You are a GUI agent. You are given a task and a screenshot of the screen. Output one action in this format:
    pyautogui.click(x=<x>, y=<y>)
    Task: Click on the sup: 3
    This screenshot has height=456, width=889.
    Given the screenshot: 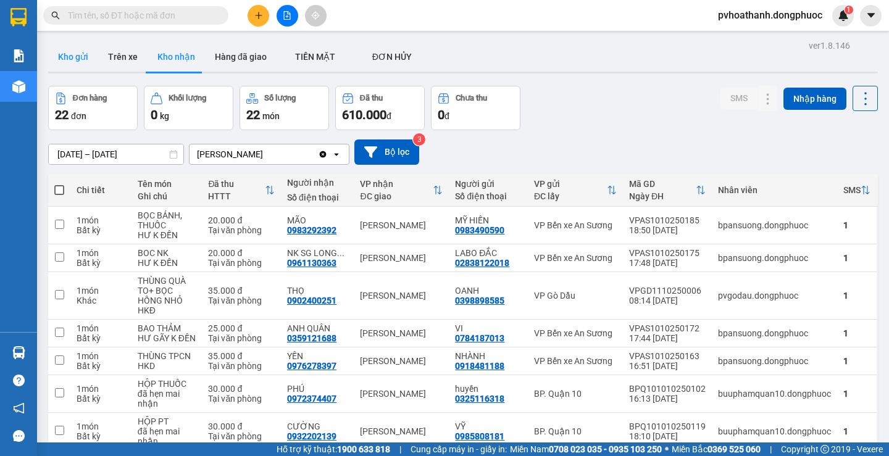 What is the action you would take?
    pyautogui.click(x=419, y=139)
    